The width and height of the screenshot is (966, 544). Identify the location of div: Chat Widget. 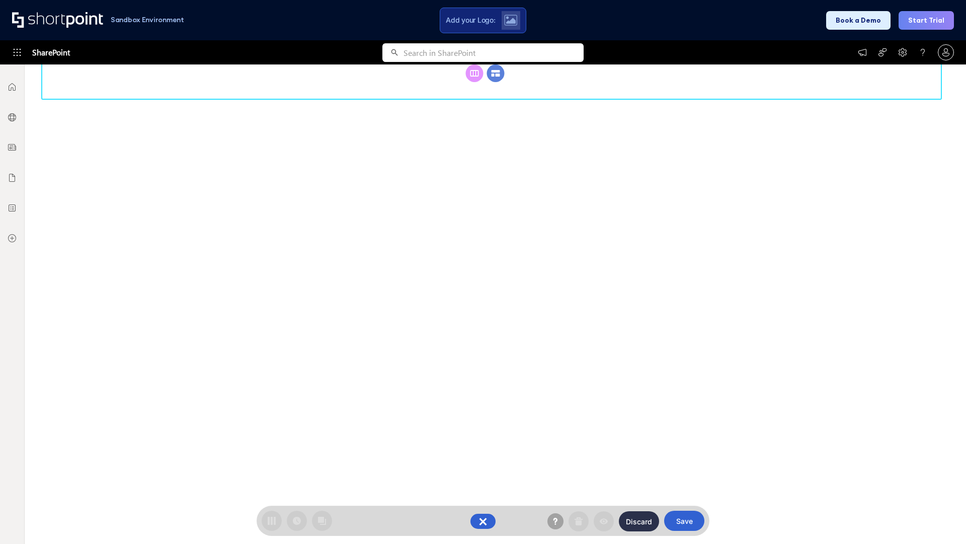
(941, 519).